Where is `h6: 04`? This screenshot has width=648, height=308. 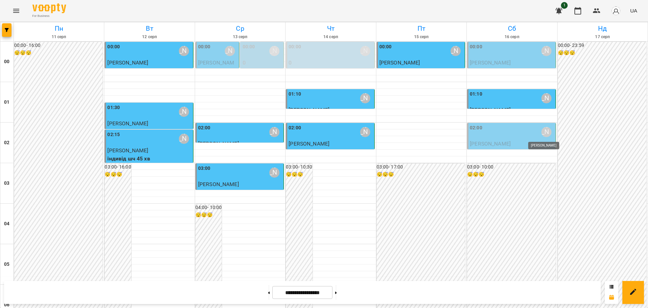 h6: 04 is located at coordinates (7, 224).